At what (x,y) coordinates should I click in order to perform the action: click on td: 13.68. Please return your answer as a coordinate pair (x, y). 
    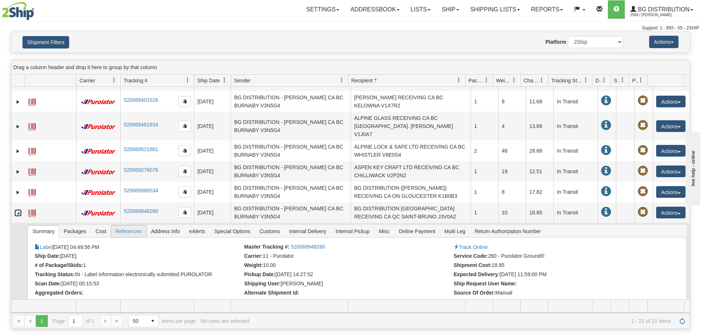
    Looking at the image, I should click on (540, 126).